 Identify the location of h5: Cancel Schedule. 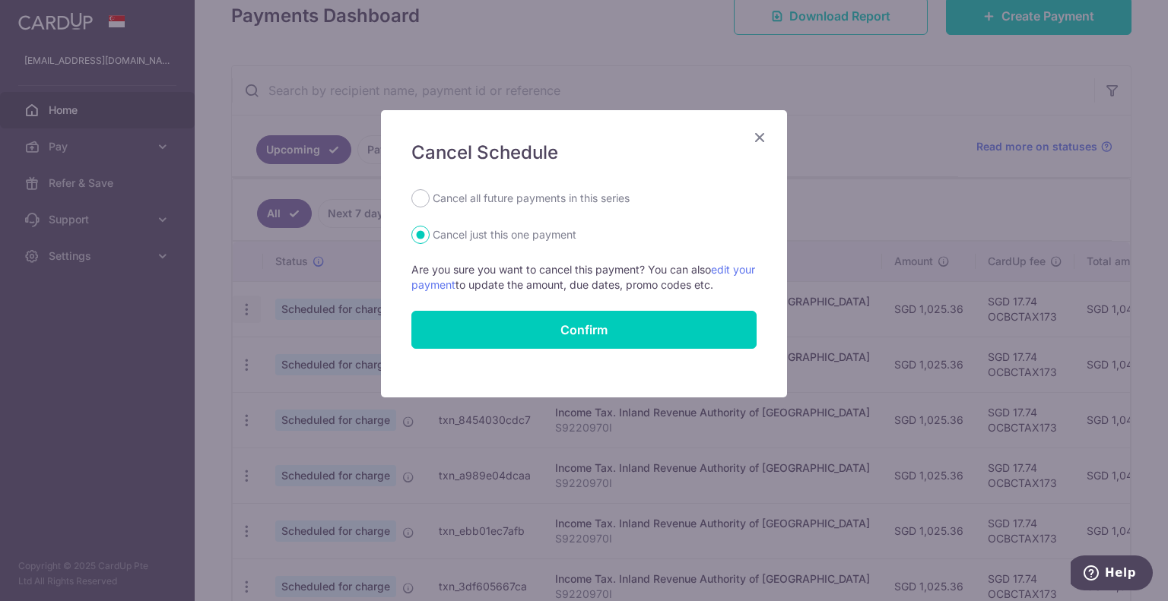
(584, 153).